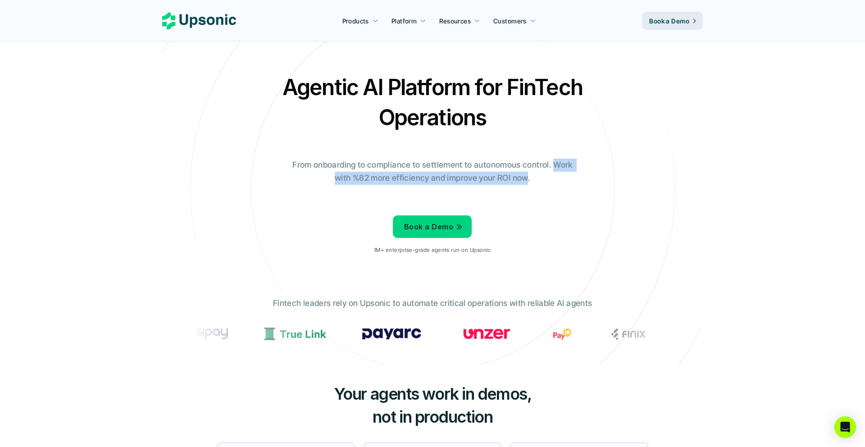  I want to click on a: Products, so click(360, 21).